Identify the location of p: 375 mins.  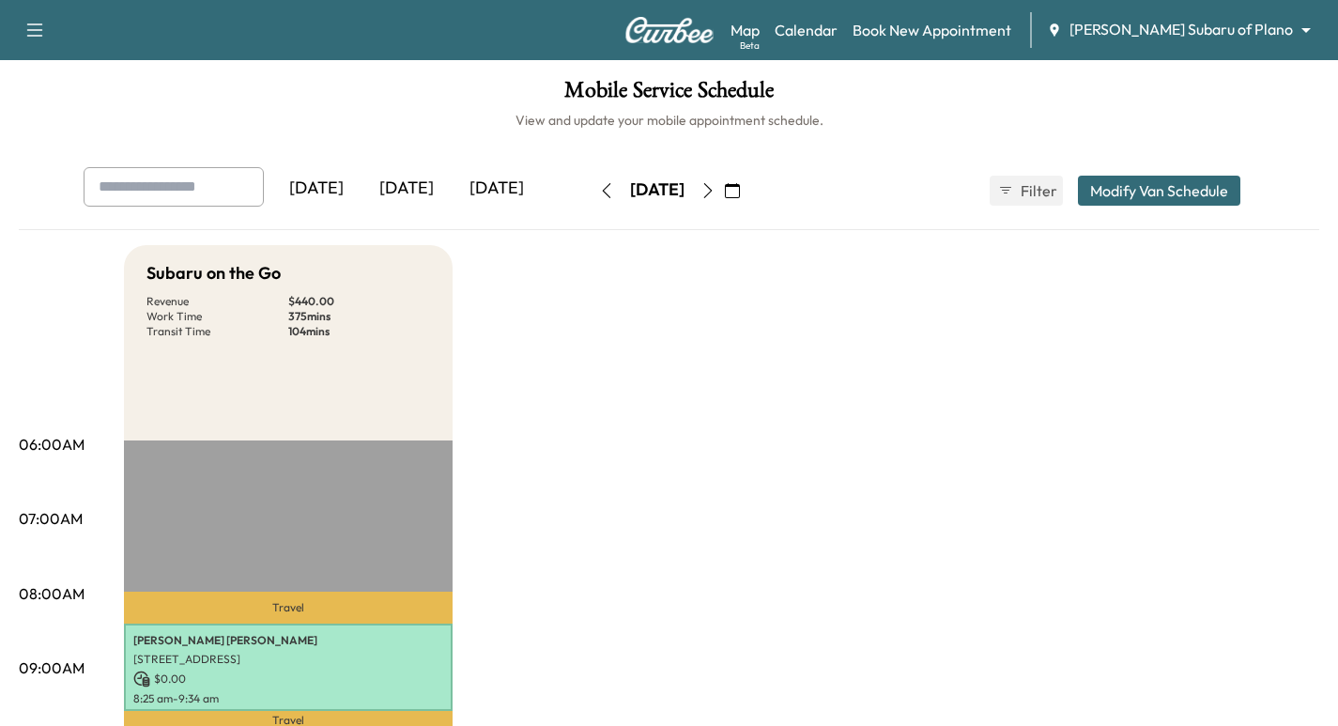
(359, 316).